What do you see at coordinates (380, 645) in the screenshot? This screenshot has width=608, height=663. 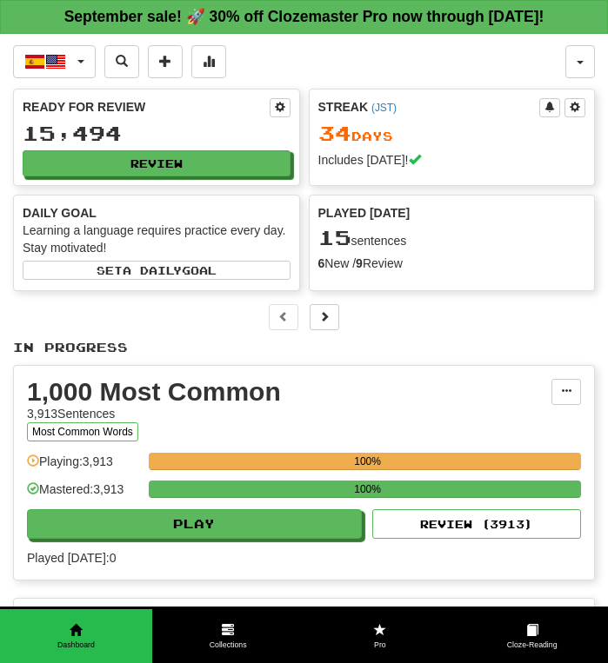 I see `span: Pro` at bounding box center [380, 645].